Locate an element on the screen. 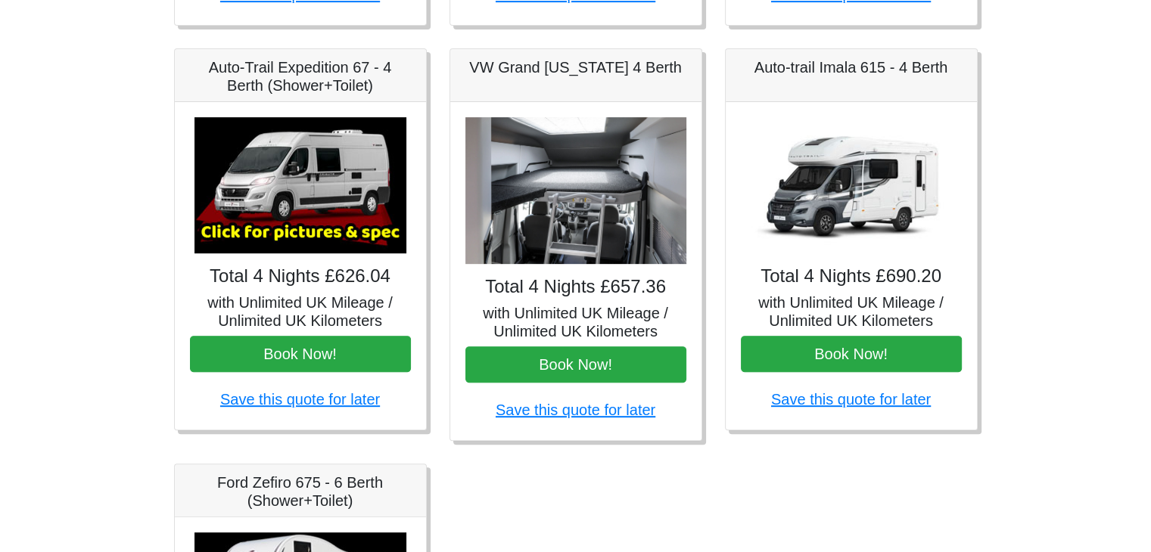  img: Auto-trail Imala 615 - 4 Berth is located at coordinates (851, 185).